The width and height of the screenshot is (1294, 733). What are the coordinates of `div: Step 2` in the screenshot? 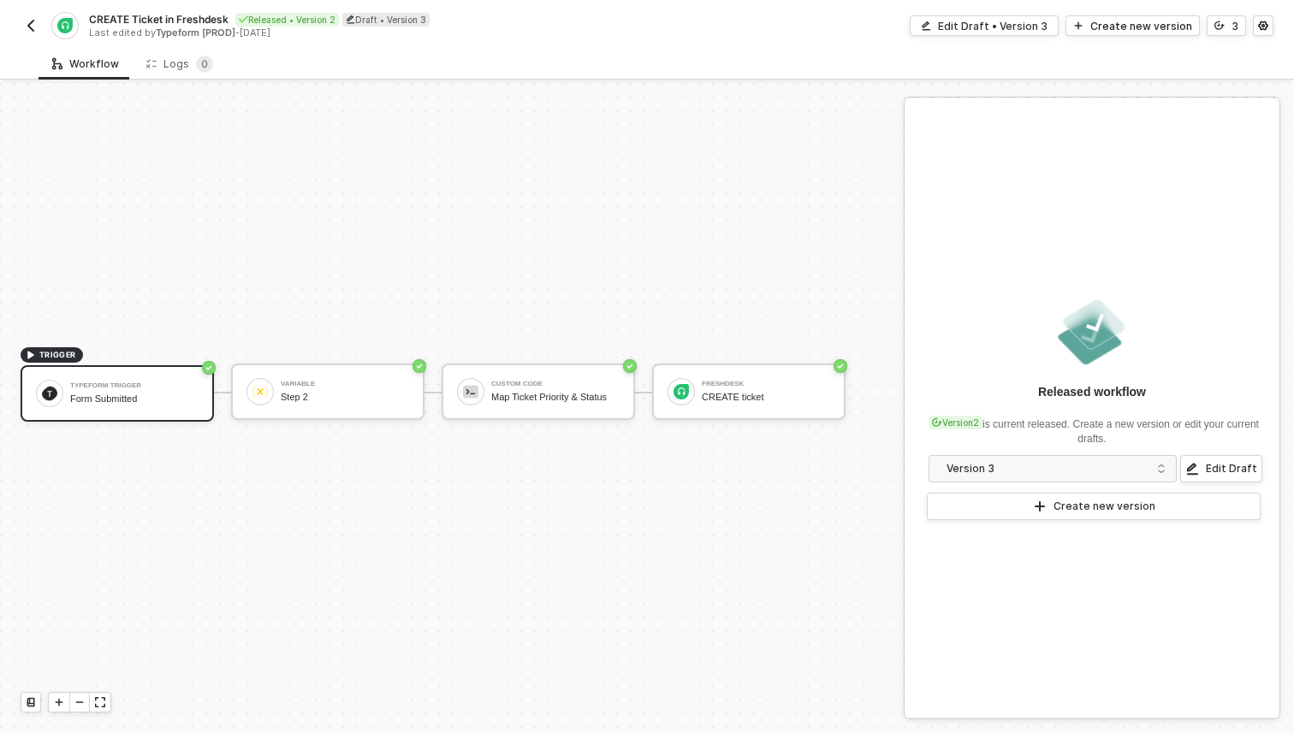 It's located at (345, 397).